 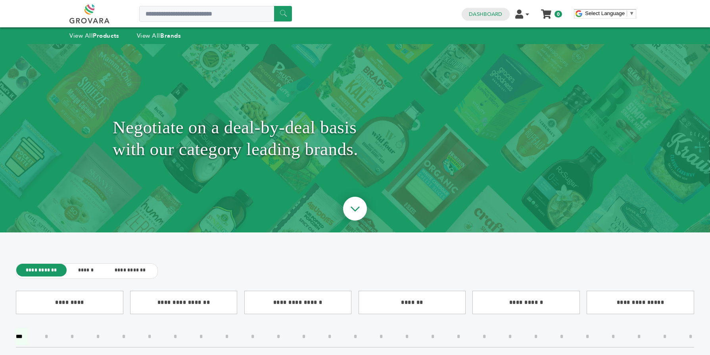 What do you see at coordinates (485, 14) in the screenshot?
I see `a: Dashboard` at bounding box center [485, 14].